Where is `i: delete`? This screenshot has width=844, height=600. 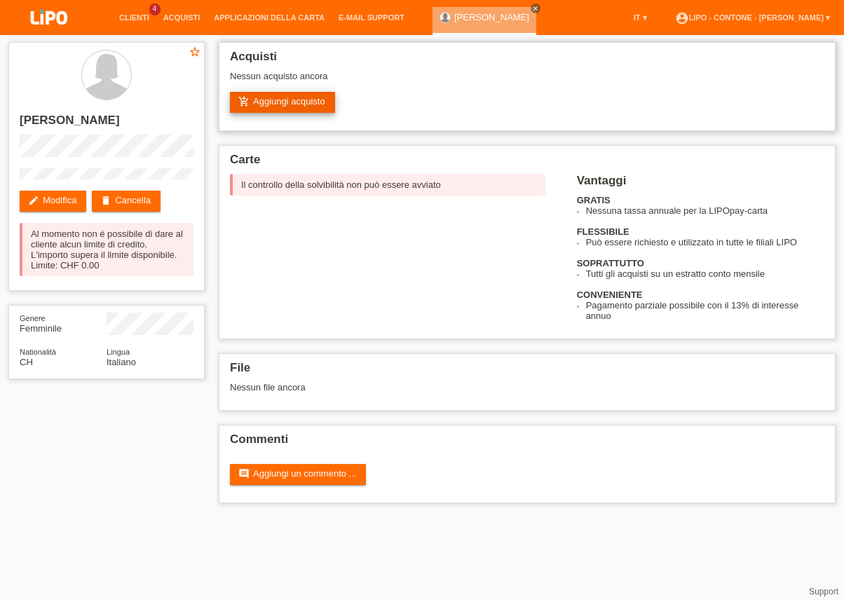 i: delete is located at coordinates (106, 200).